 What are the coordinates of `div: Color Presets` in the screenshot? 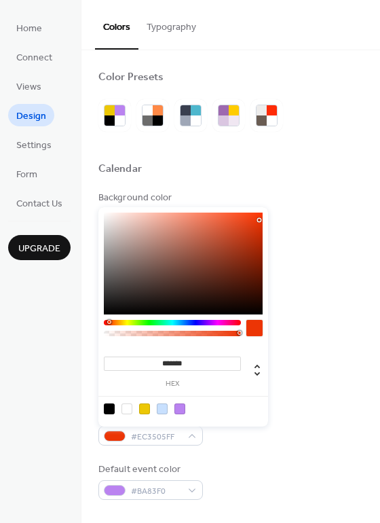 It's located at (131, 77).